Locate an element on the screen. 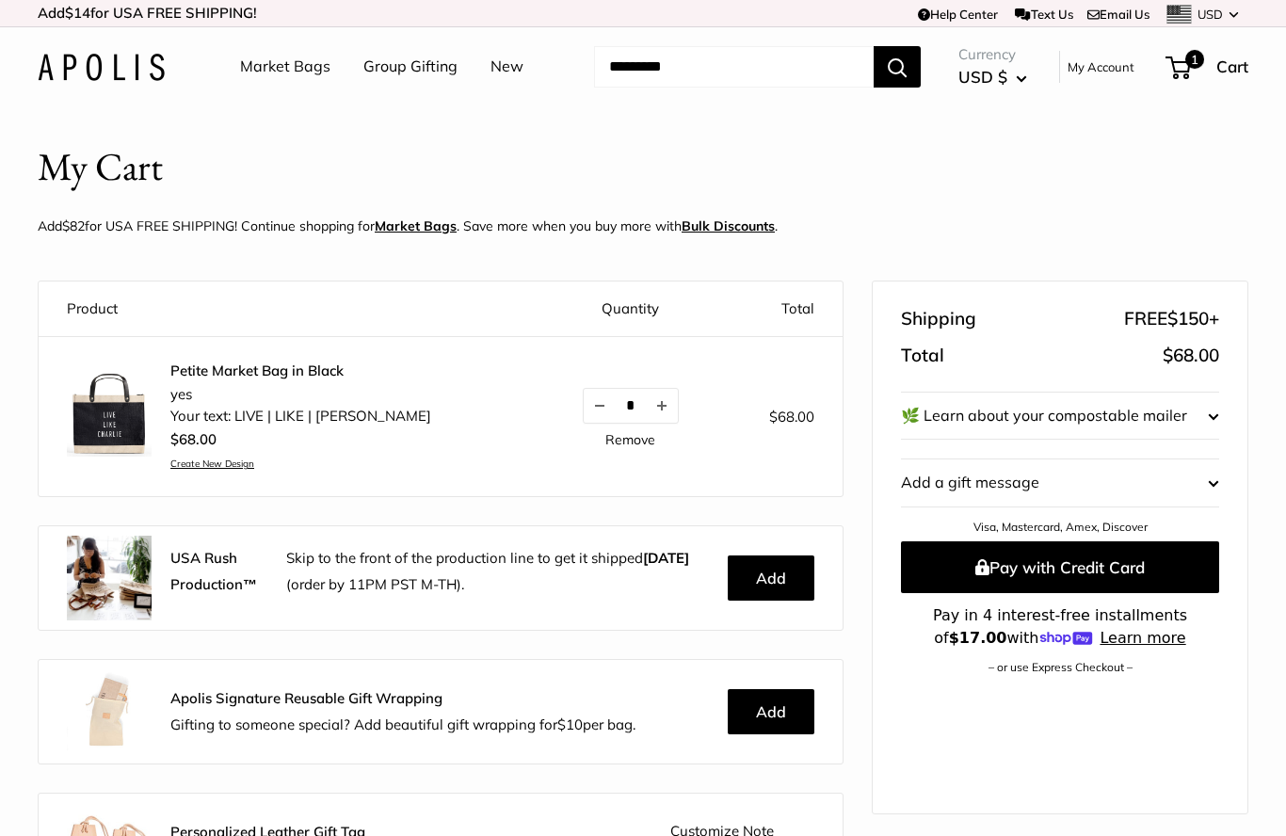  span: Gifting to someone special? Add beautiful gift wrapping for per bag. is located at coordinates (403, 724).